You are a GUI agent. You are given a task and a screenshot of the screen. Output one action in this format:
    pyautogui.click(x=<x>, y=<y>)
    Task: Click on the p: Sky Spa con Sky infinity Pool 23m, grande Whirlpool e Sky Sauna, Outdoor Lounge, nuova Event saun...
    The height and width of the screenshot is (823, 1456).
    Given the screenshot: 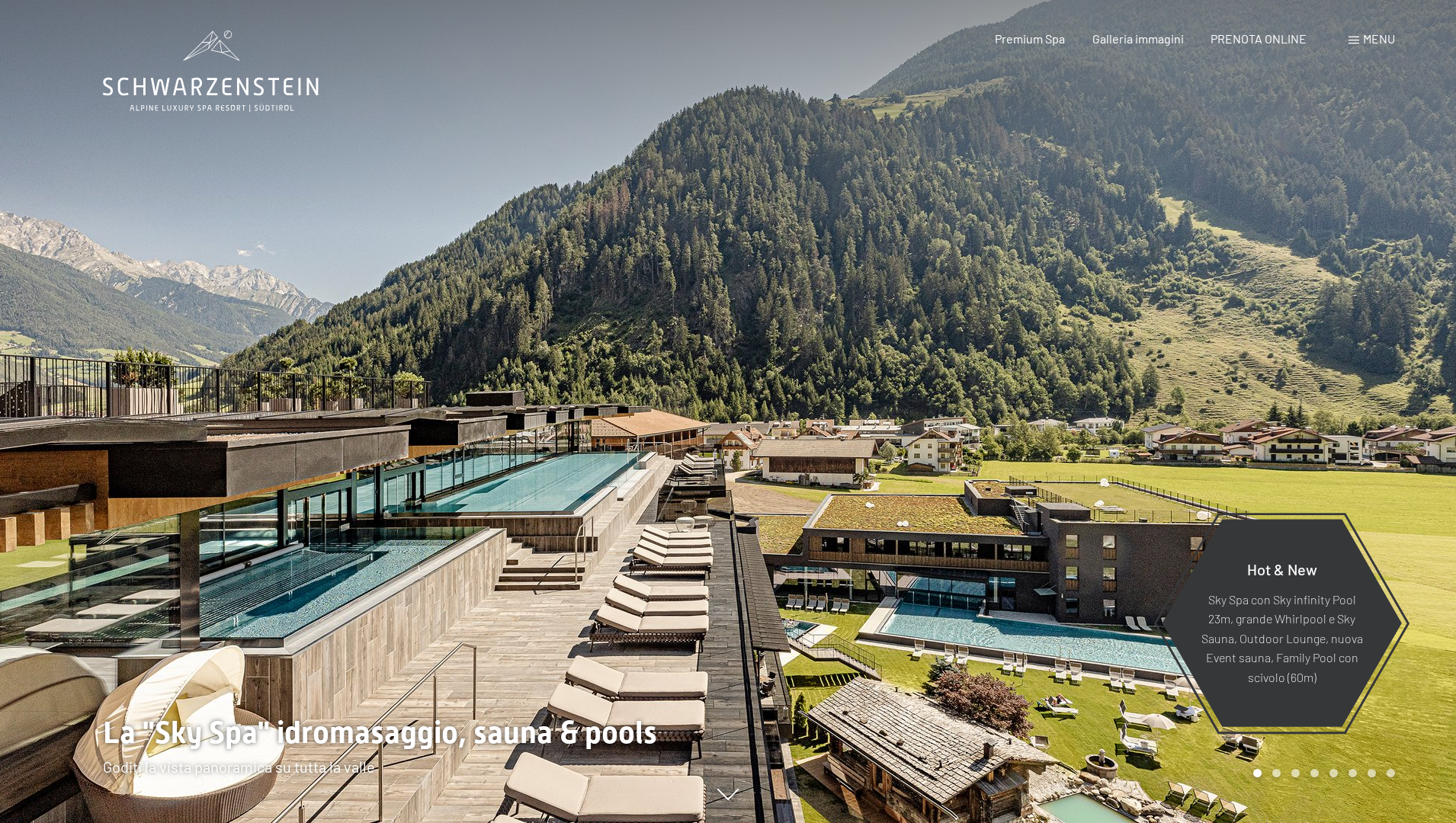 What is the action you would take?
    pyautogui.click(x=1282, y=638)
    